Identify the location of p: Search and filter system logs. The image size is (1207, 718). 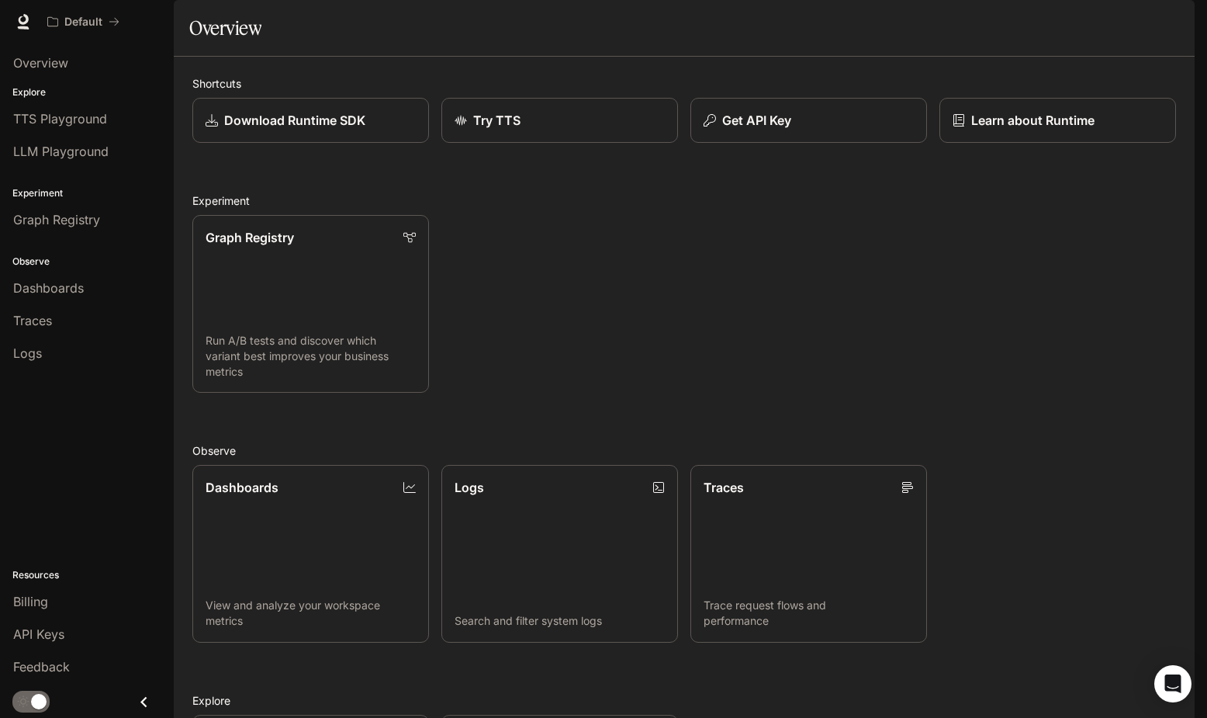
(559, 621).